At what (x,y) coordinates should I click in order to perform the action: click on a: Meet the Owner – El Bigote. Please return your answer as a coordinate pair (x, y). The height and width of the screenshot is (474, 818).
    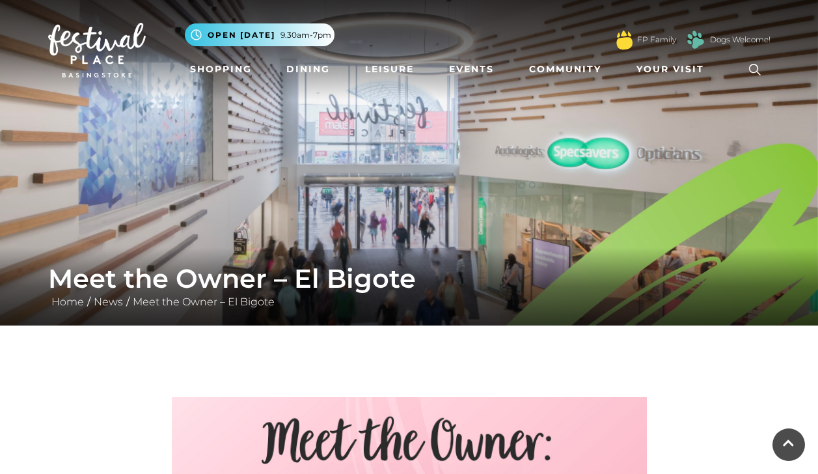
    Looking at the image, I should click on (204, 301).